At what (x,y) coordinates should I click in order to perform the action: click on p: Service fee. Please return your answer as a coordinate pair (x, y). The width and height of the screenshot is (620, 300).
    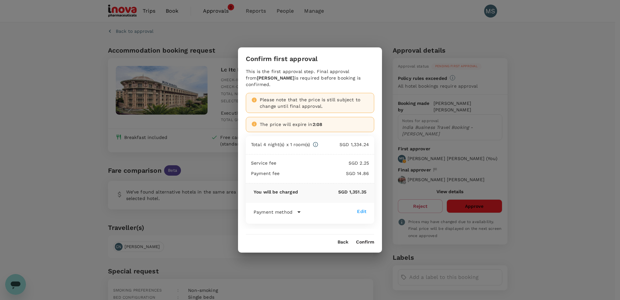
    Looking at the image, I should click on (264, 163).